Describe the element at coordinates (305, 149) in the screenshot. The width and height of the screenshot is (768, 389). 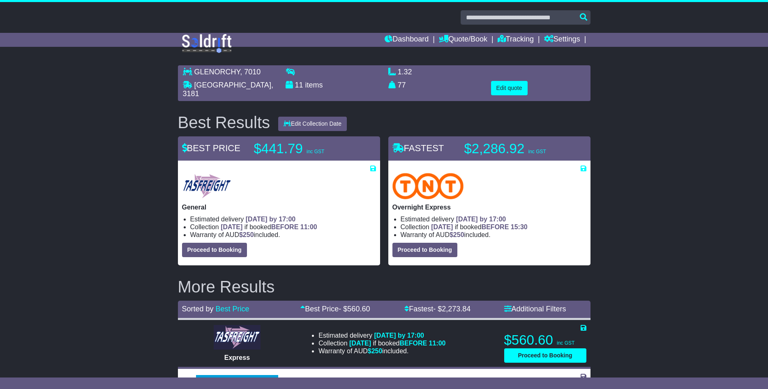
I see `p: $441.79` at that location.